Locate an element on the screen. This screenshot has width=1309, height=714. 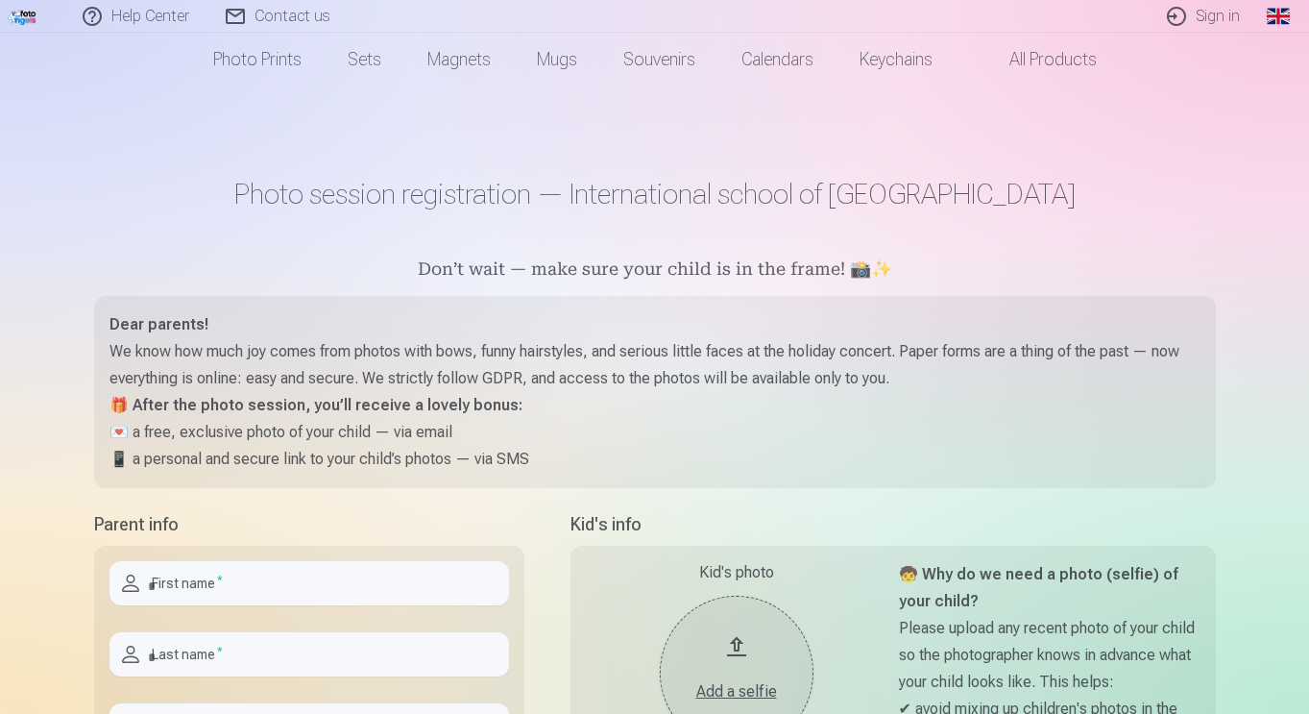
a: Mugs is located at coordinates (557, 60).